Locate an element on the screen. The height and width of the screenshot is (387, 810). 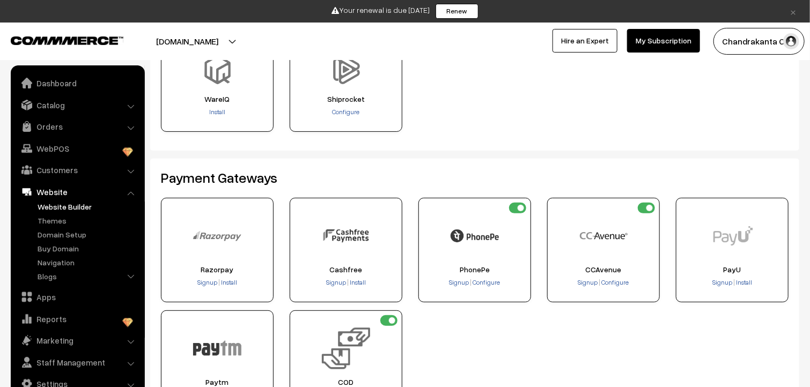
span: COD is located at coordinates (346, 383).